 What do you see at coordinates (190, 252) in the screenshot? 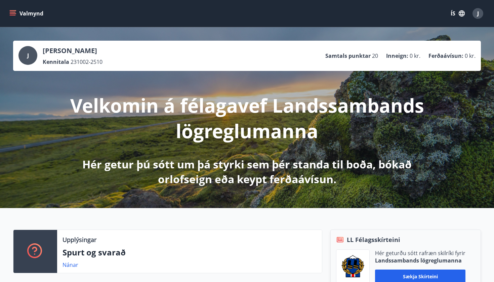
I see `p: Spurt og svarað` at bounding box center [190, 252].